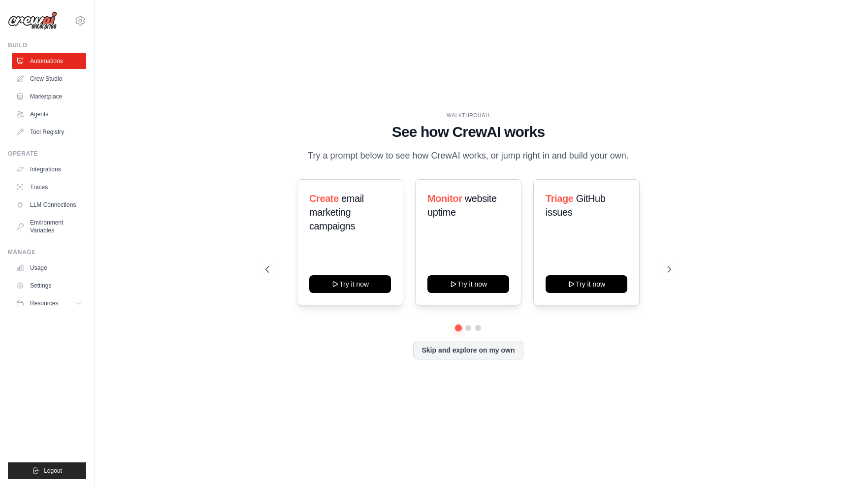  Describe the element at coordinates (53, 471) in the screenshot. I see `span: Logout` at that location.